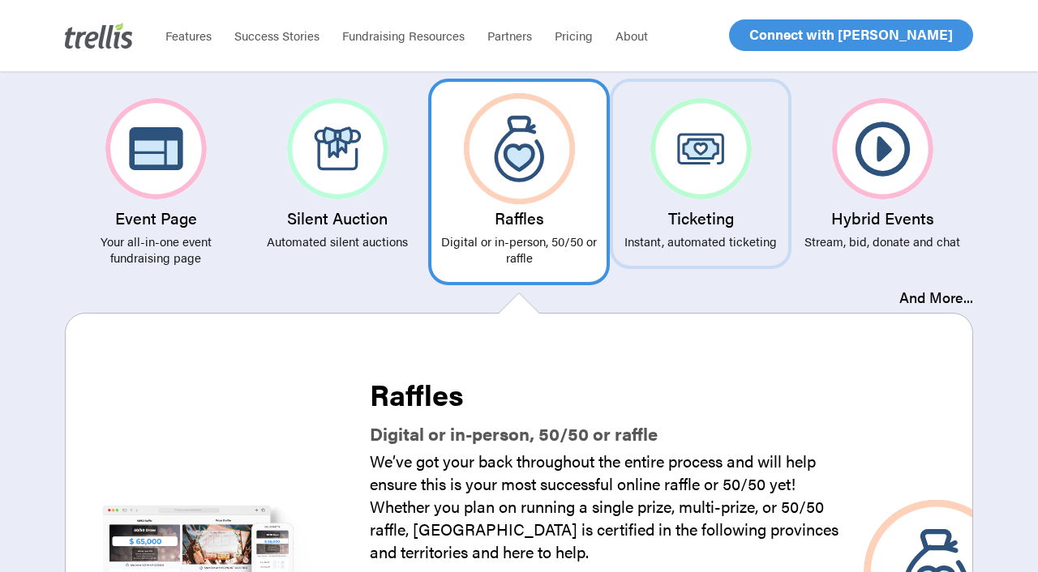  What do you see at coordinates (882, 174) in the screenshot?
I see `a: Hybrid Events Stream, bid, donate and chat` at bounding box center [882, 174].